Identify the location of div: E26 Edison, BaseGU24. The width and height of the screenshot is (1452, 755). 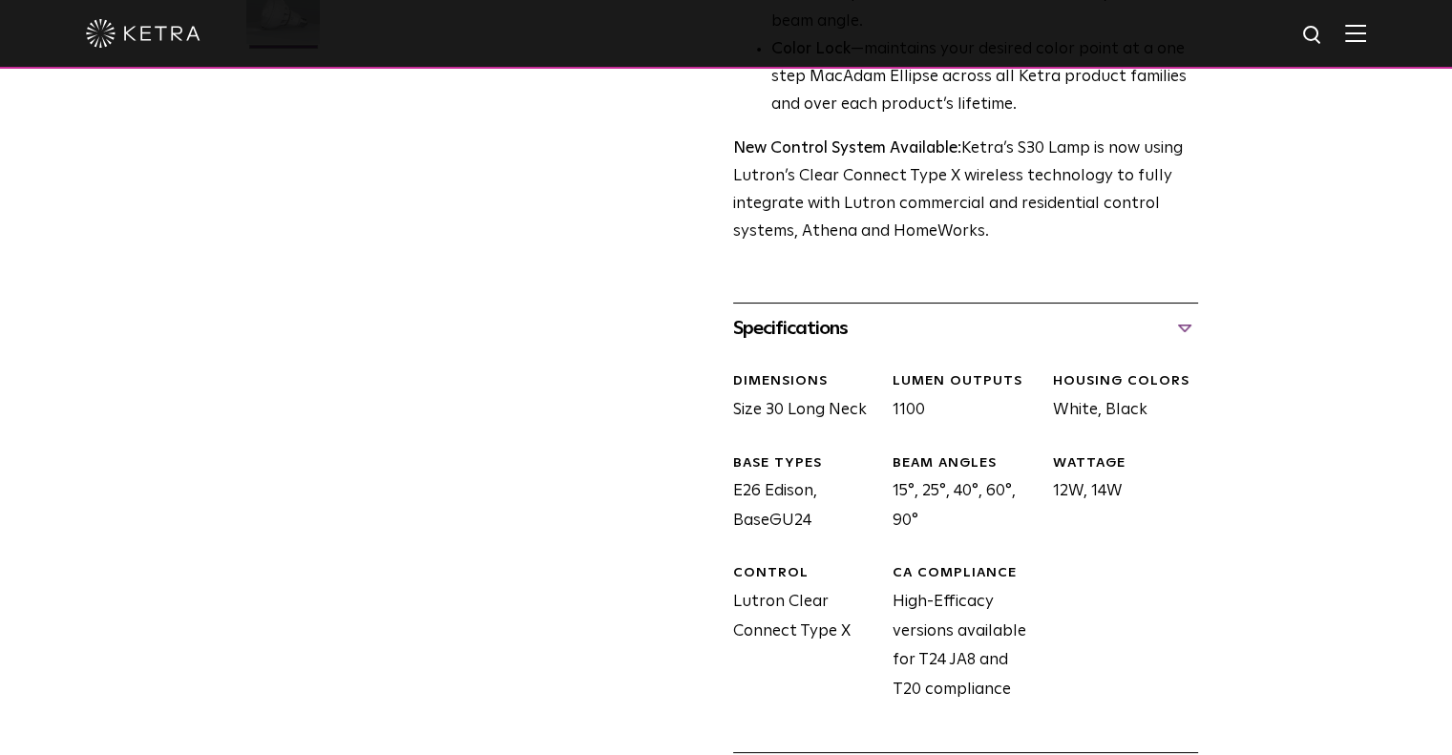
(798, 495).